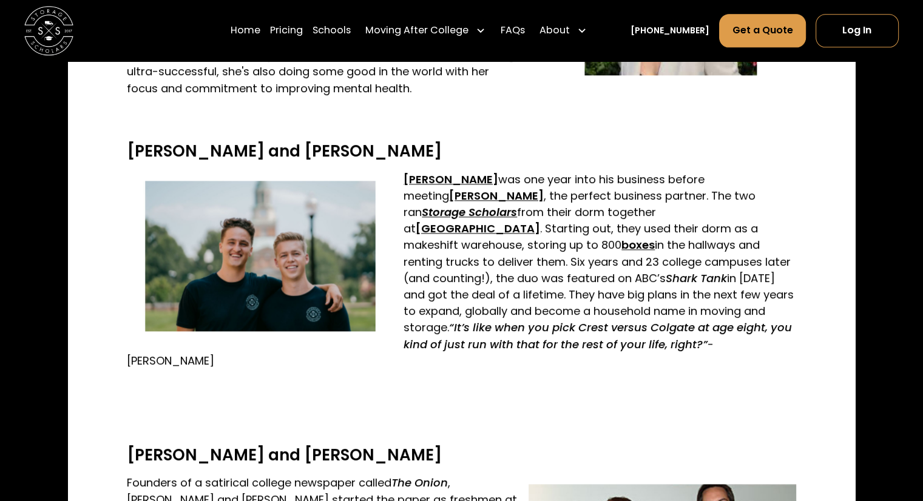 The image size is (923, 501). What do you see at coordinates (638, 244) in the screenshot?
I see `strong: boxes` at bounding box center [638, 244].